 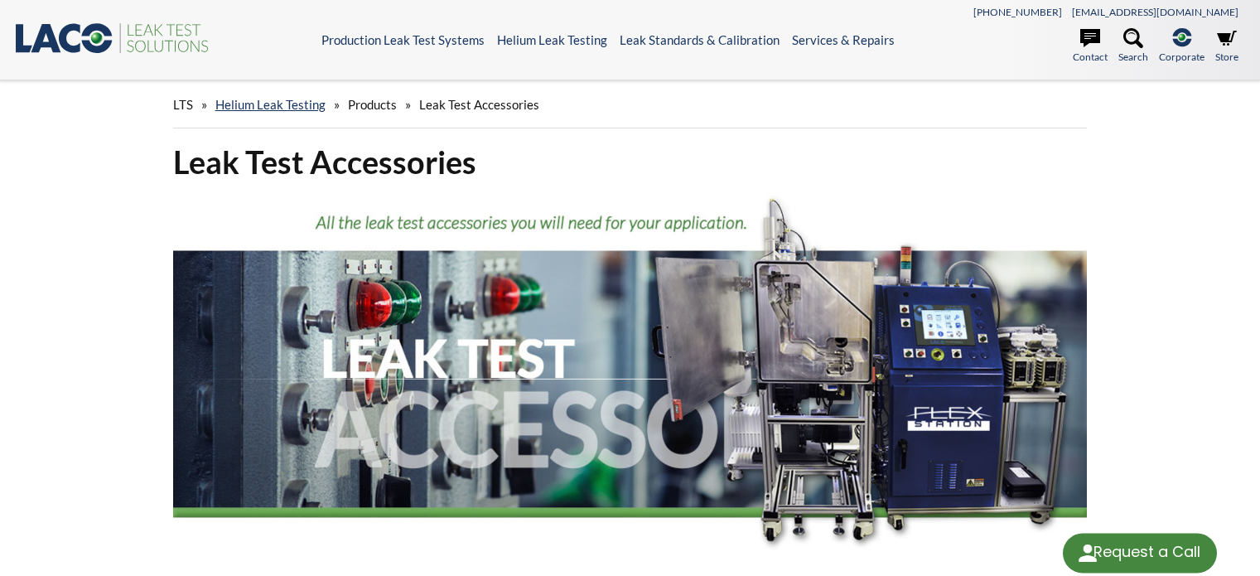 What do you see at coordinates (372, 104) in the screenshot?
I see `span: Products` at bounding box center [372, 104].